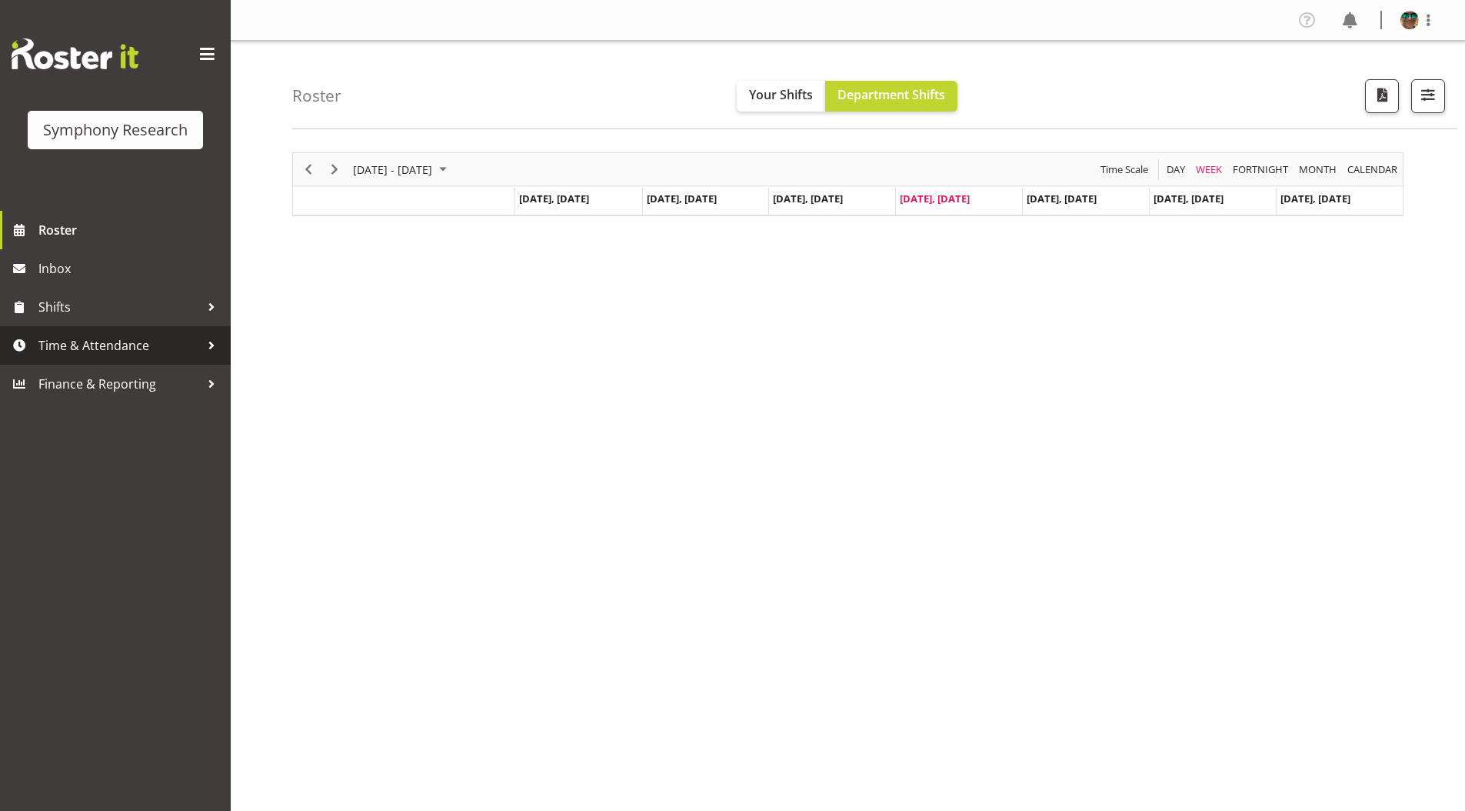 This screenshot has width=1465, height=811. Describe the element at coordinates (1261, 169) in the screenshot. I see `button: Fortnight` at that location.